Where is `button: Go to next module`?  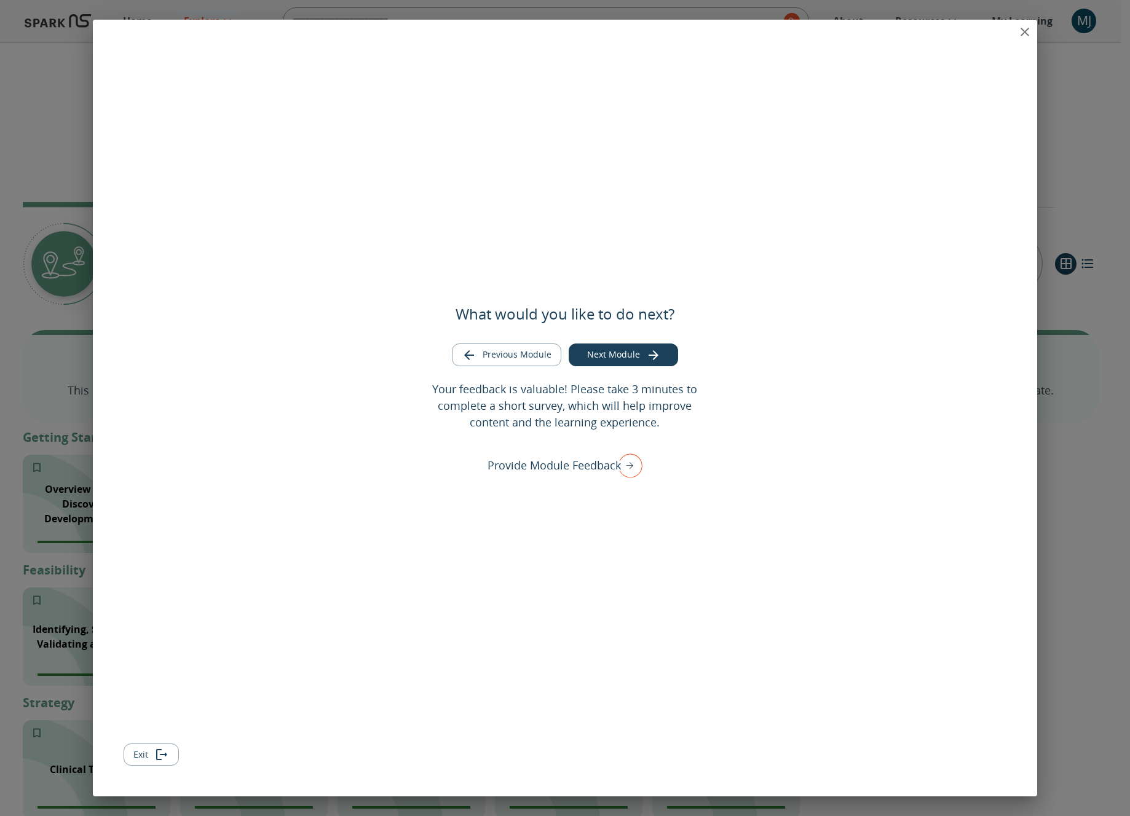 button: Go to next module is located at coordinates (623, 355).